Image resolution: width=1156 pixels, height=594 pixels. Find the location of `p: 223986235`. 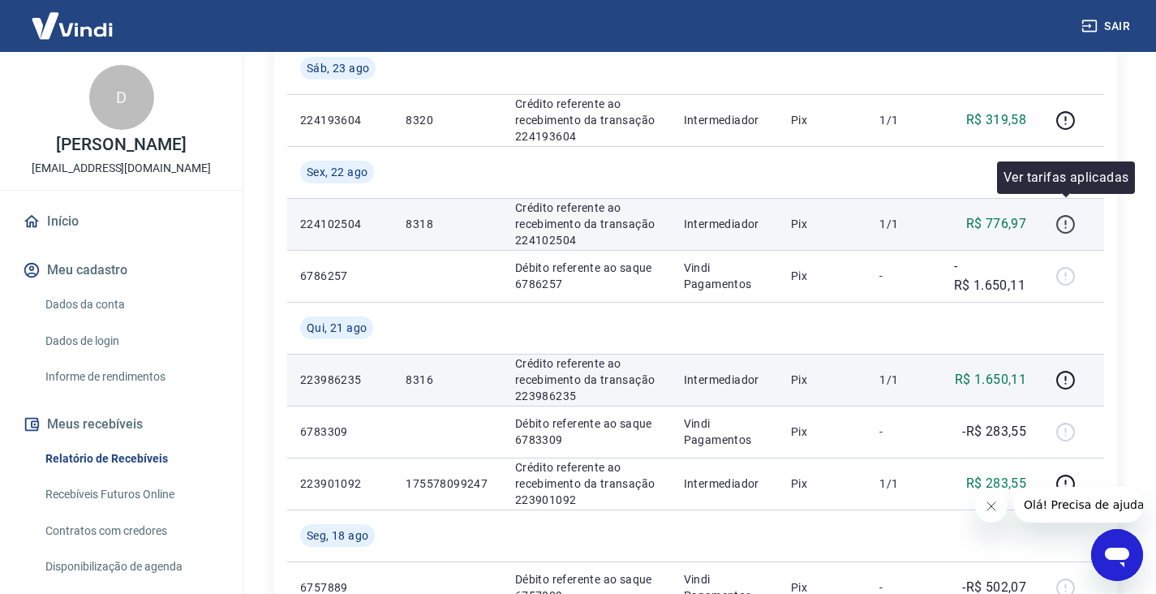

p: 223986235 is located at coordinates (340, 380).